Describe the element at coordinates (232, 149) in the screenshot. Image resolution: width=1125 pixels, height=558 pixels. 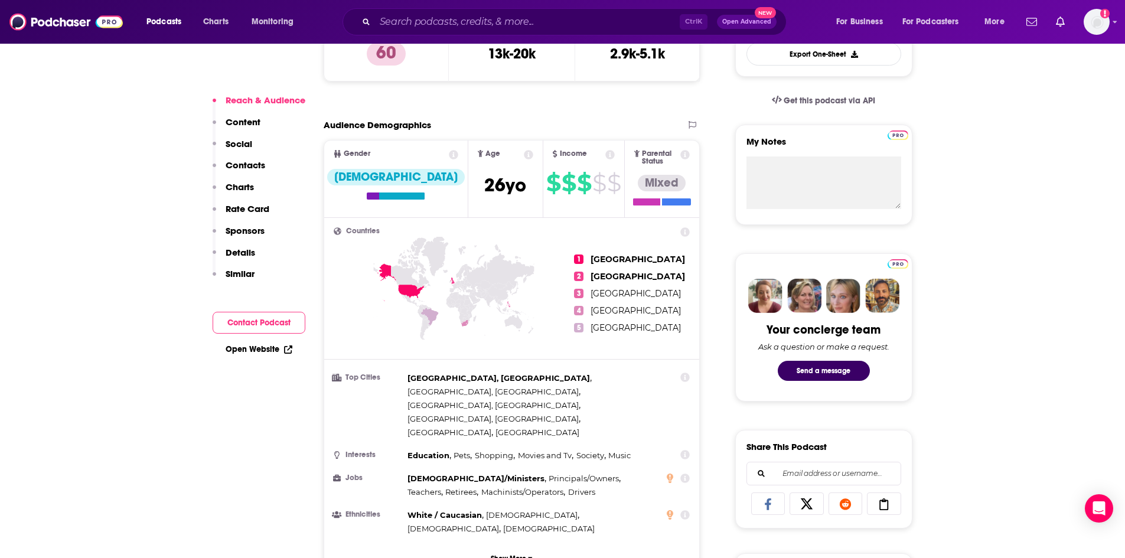
I see `button: Social` at that location.